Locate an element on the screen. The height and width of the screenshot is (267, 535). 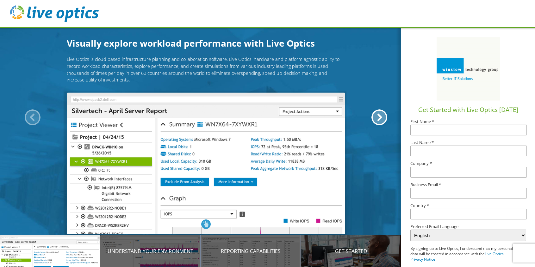
p: Reporting Capabilities is located at coordinates (251, 251).